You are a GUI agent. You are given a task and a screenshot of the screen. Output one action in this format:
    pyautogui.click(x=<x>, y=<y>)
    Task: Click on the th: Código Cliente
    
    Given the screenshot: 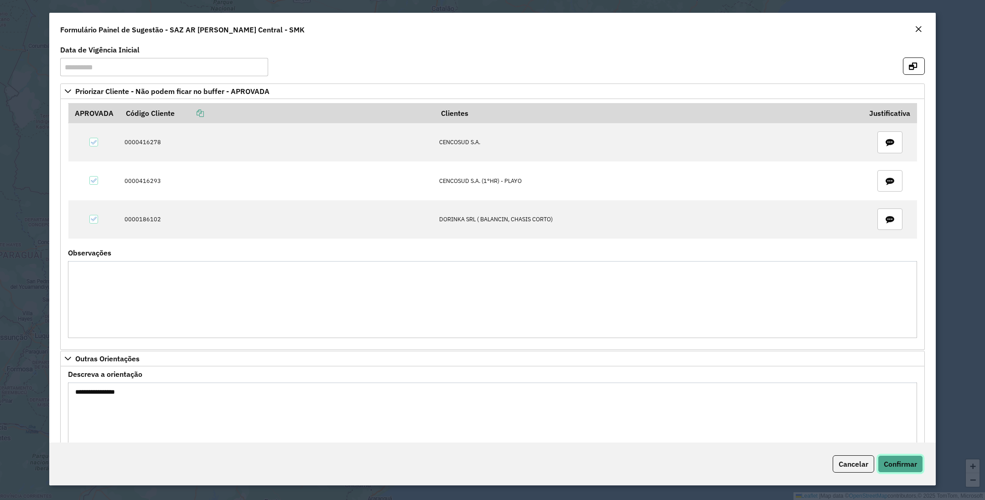 What is the action you would take?
    pyautogui.click(x=277, y=113)
    